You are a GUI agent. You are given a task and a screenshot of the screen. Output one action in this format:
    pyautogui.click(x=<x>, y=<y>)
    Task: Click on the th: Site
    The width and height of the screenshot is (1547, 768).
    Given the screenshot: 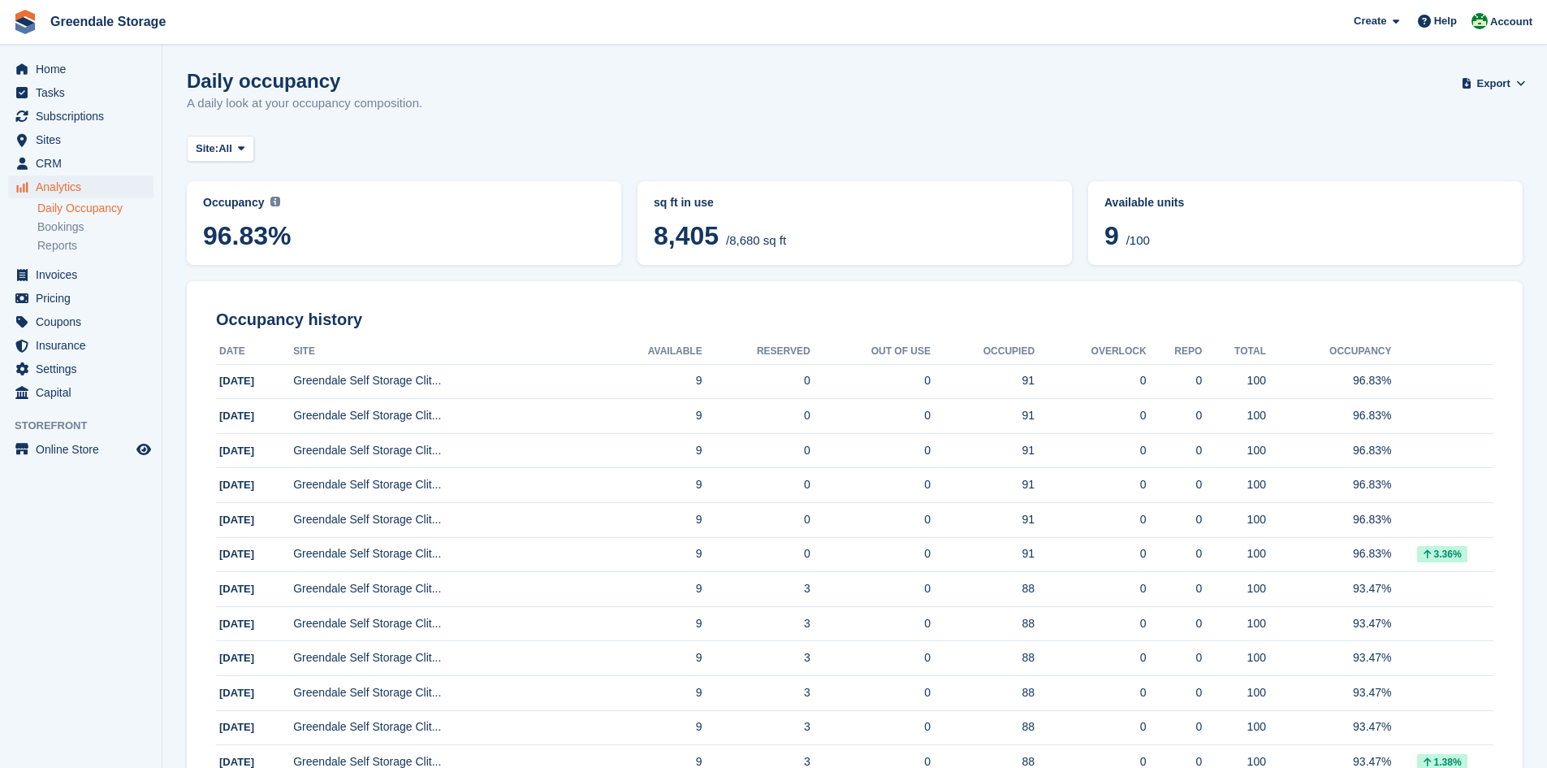 What is the action you would take?
    pyautogui.click(x=443, y=352)
    